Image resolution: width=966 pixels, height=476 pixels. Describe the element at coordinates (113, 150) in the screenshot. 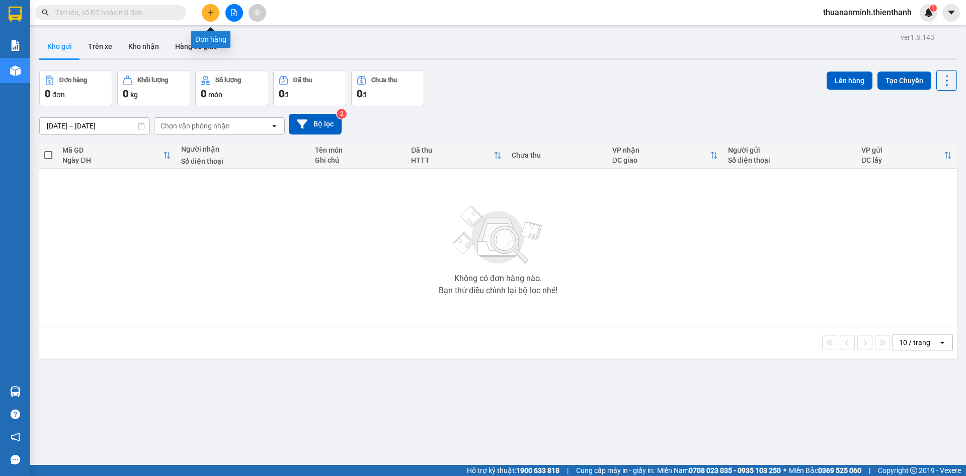

I see `div: Mã GD` at that location.